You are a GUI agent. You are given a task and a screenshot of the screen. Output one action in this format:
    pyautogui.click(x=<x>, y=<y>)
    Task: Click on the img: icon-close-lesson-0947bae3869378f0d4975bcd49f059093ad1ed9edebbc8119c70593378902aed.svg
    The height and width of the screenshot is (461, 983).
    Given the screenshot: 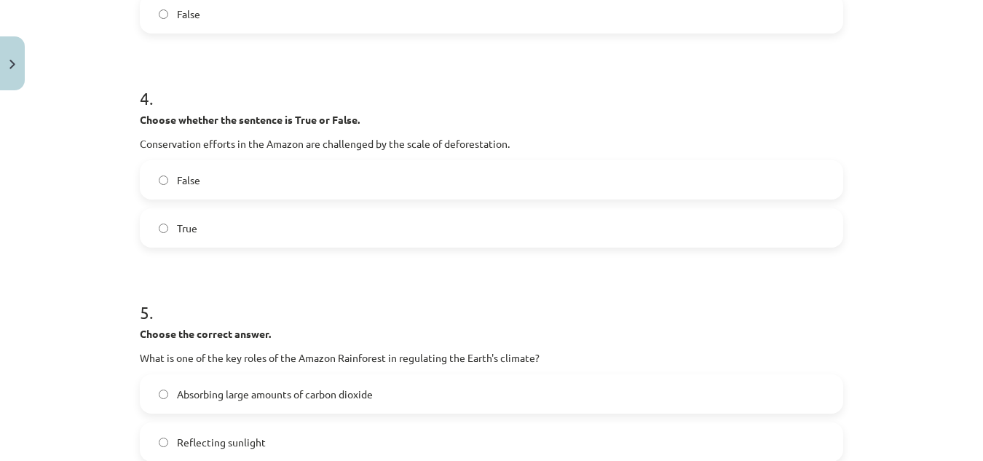 What is the action you would take?
    pyautogui.click(x=12, y=64)
    